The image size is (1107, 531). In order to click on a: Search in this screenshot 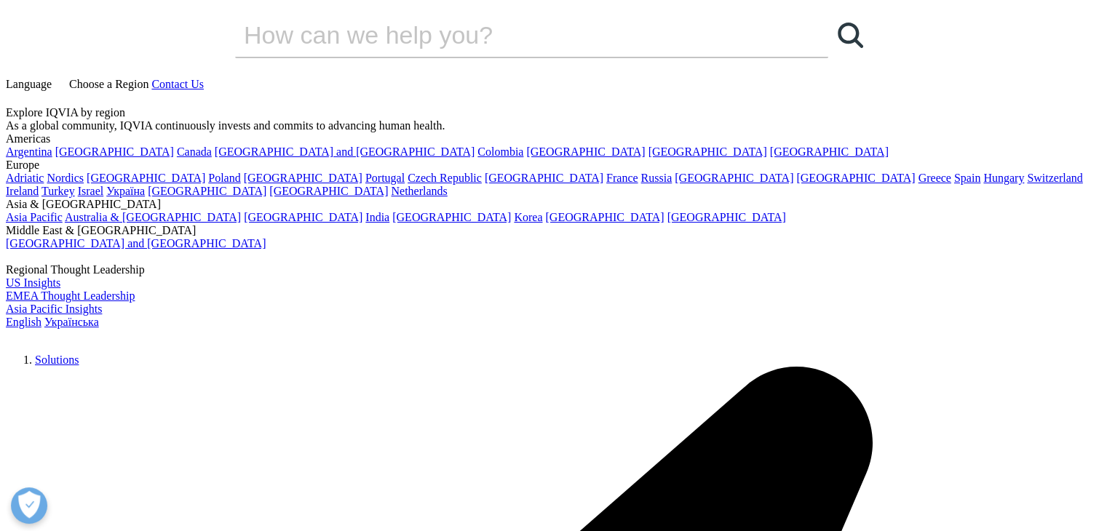, I will do `click(850, 35)`.